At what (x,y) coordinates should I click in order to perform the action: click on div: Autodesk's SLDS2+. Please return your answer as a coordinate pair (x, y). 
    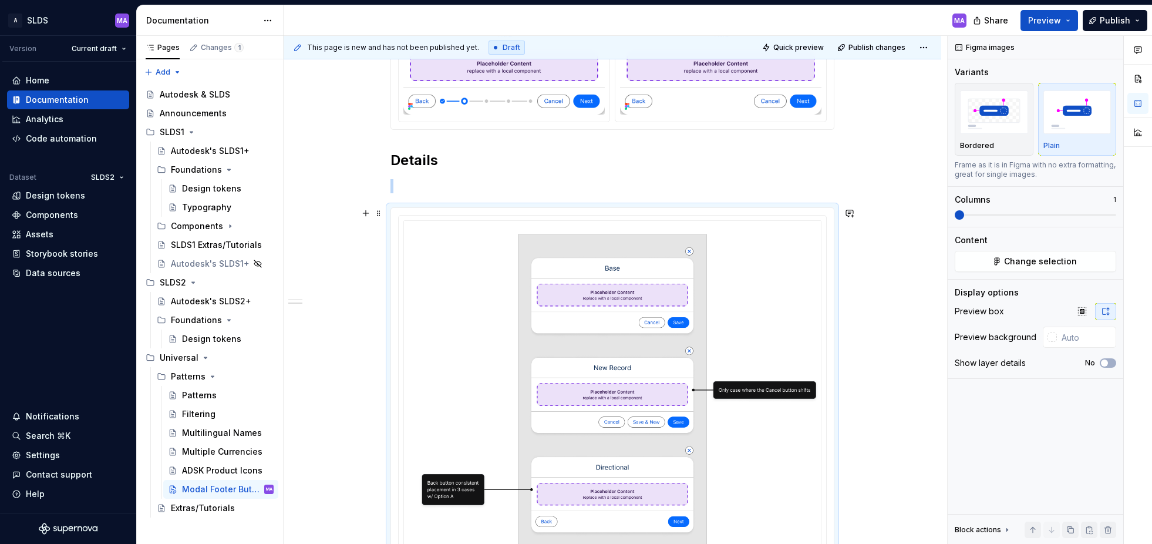
    Looking at the image, I should click on (211, 301).